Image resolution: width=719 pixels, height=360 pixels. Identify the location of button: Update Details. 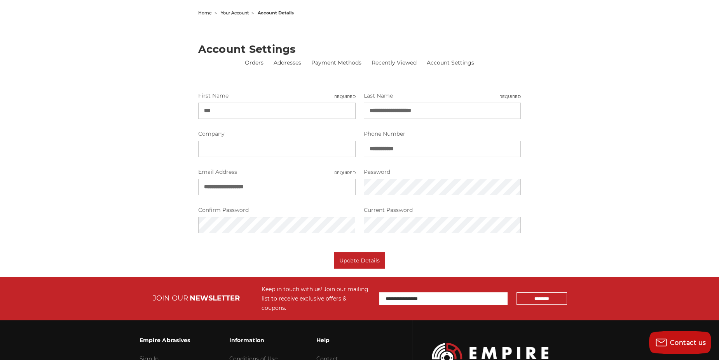
(359, 260).